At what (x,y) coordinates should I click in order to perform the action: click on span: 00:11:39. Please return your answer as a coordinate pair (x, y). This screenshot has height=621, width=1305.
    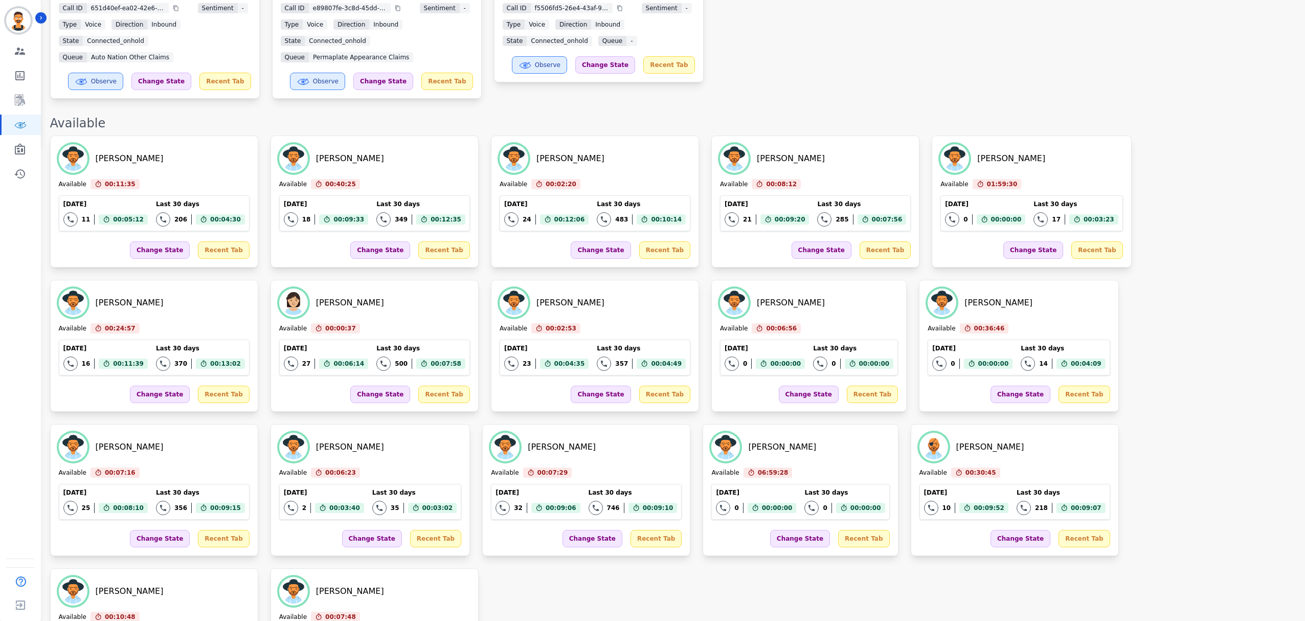
    Looking at the image, I should click on (128, 364).